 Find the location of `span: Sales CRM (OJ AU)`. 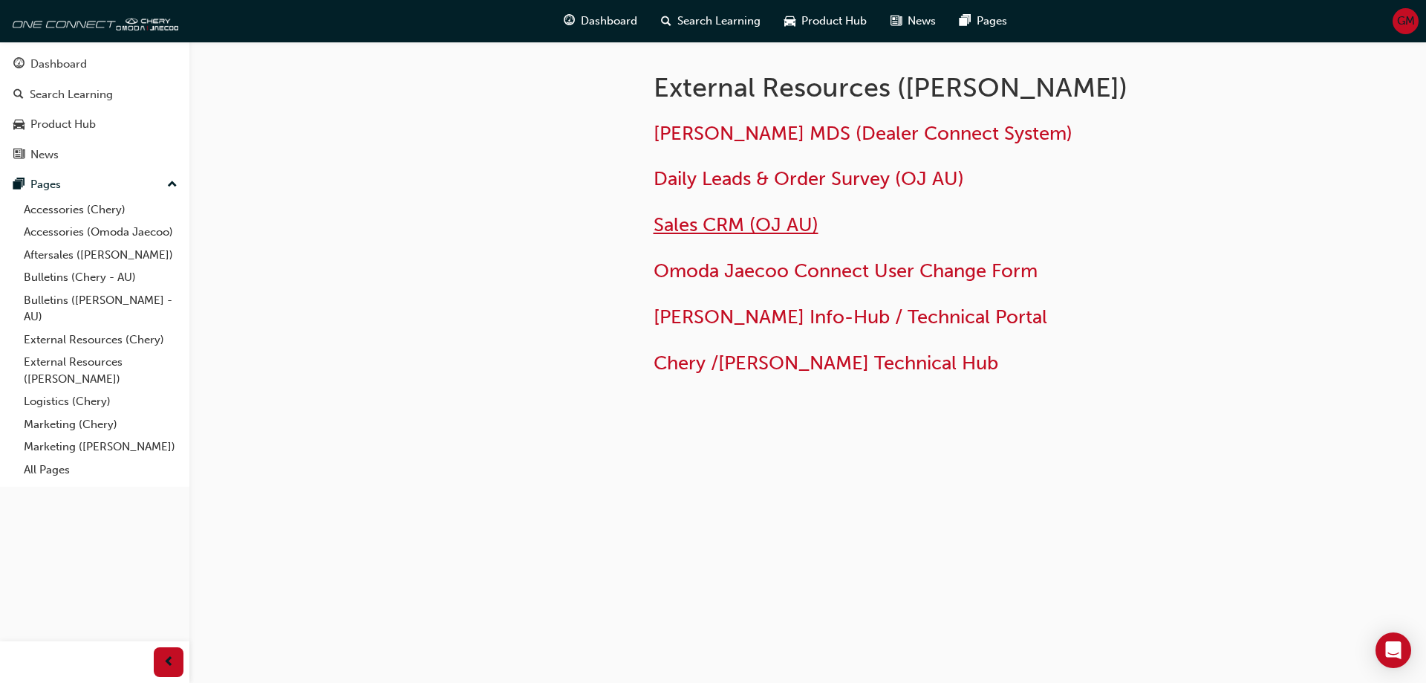

span: Sales CRM (OJ AU) is located at coordinates (736, 224).